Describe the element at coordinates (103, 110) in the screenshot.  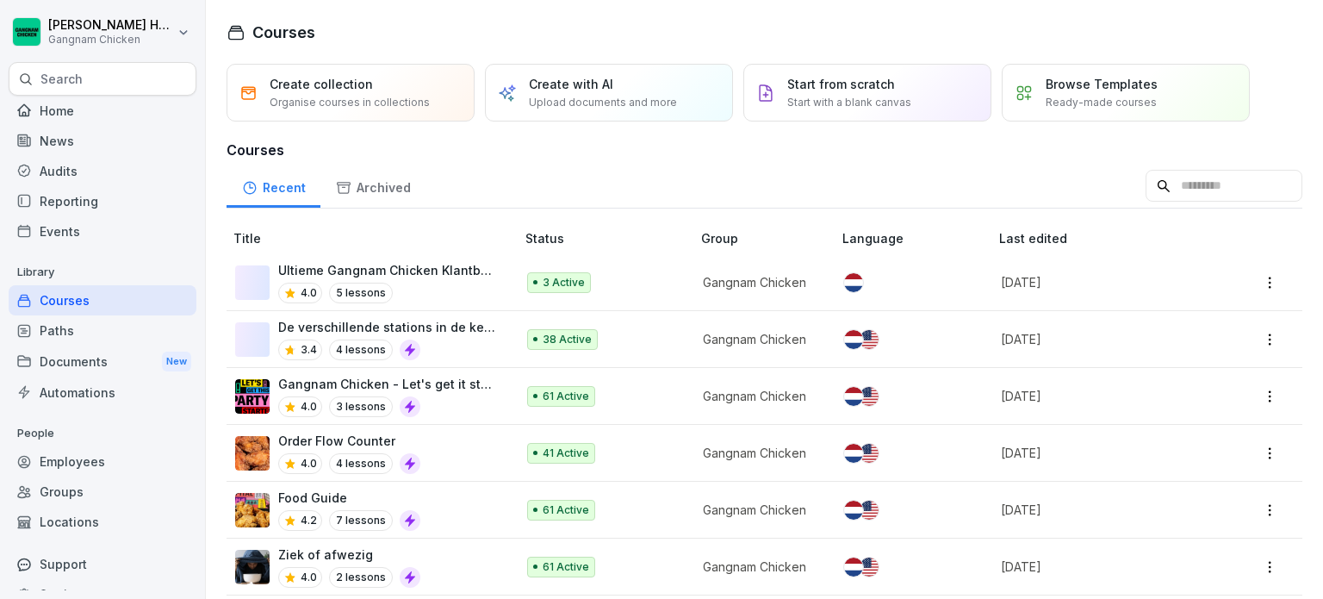
I see `a: Home` at that location.